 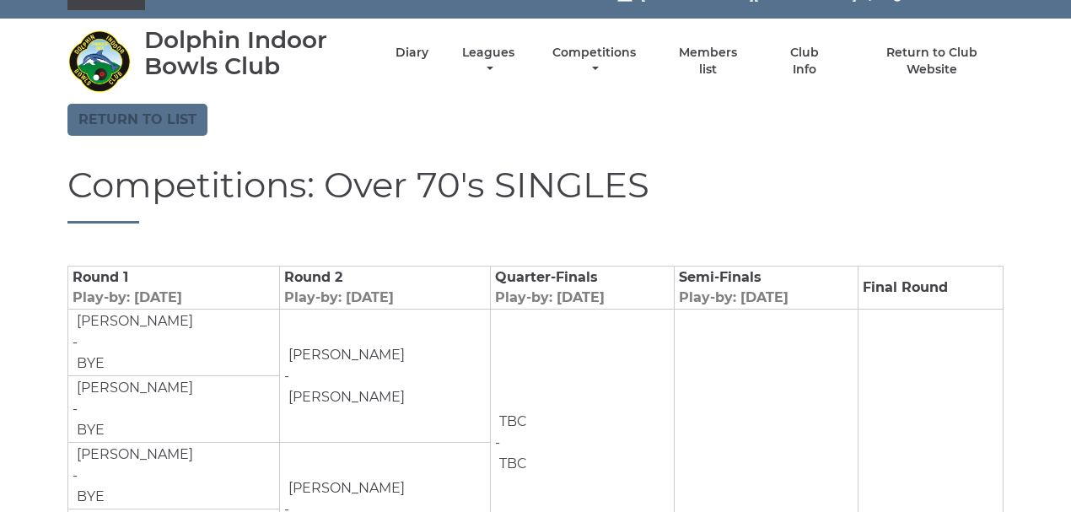 I want to click on td: Quarter-Finals, so click(x=583, y=288).